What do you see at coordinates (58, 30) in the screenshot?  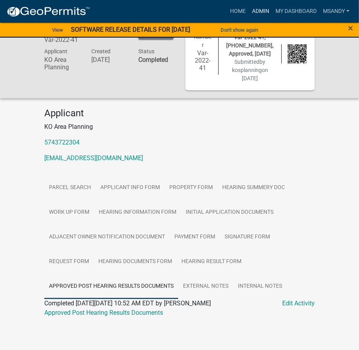 I see `a: View` at bounding box center [58, 30].